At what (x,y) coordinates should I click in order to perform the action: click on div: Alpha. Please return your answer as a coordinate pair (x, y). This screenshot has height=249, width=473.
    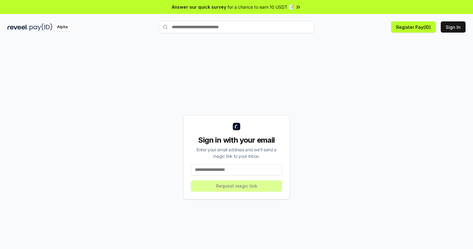
    Looking at the image, I should click on (62, 27).